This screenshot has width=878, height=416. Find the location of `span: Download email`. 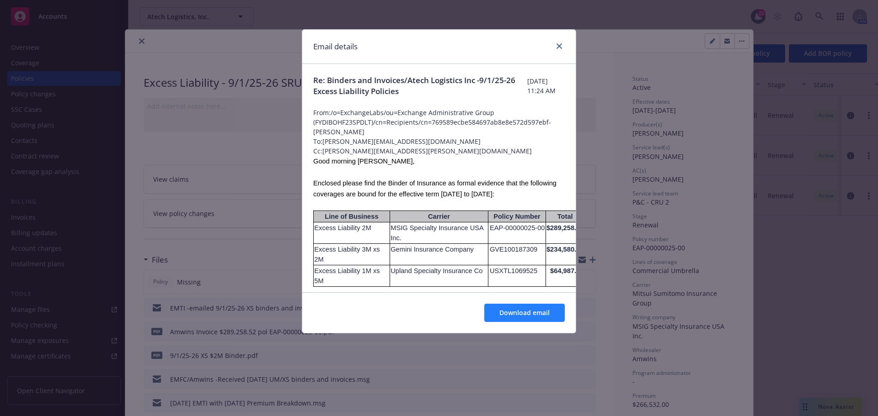

span: Download email is located at coordinates (524, 313).